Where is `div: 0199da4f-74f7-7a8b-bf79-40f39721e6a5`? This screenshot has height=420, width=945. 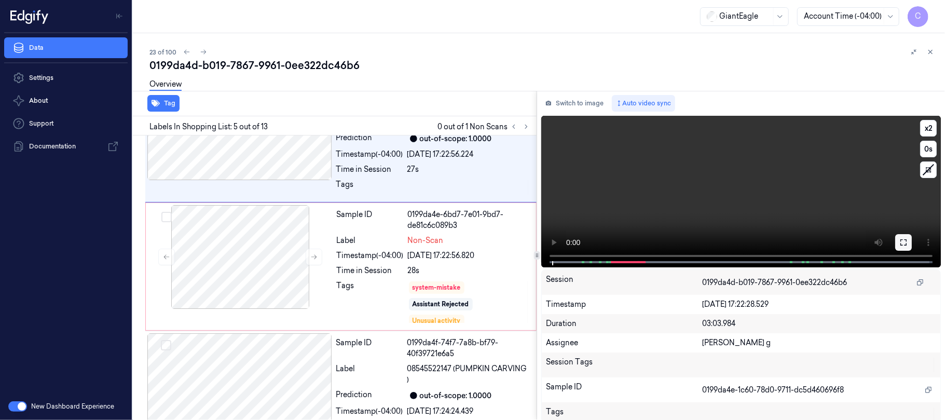 div: 0199da4f-74f7-7a8b-bf79-40f39721e6a5 is located at coordinates (469, 348).